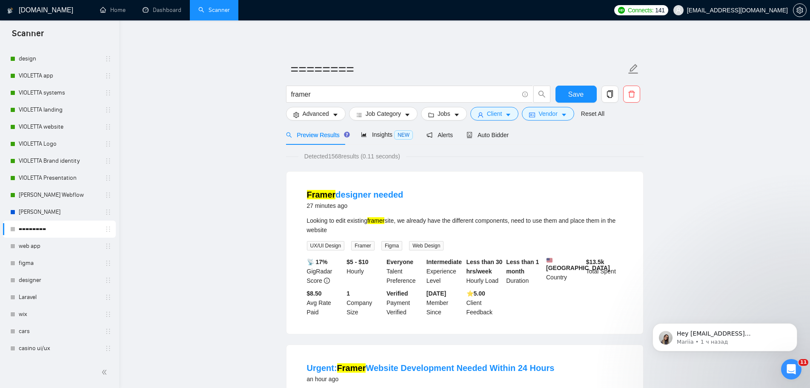  Describe the element at coordinates (162, 10) in the screenshot. I see `a: dashboardDashboard` at that location.